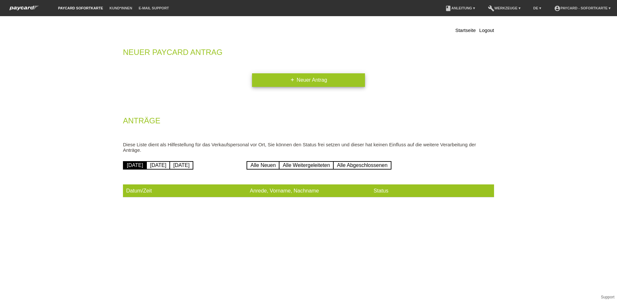 Image resolution: width=617 pixels, height=301 pixels. I want to click on a: Kund*innen, so click(121, 8).